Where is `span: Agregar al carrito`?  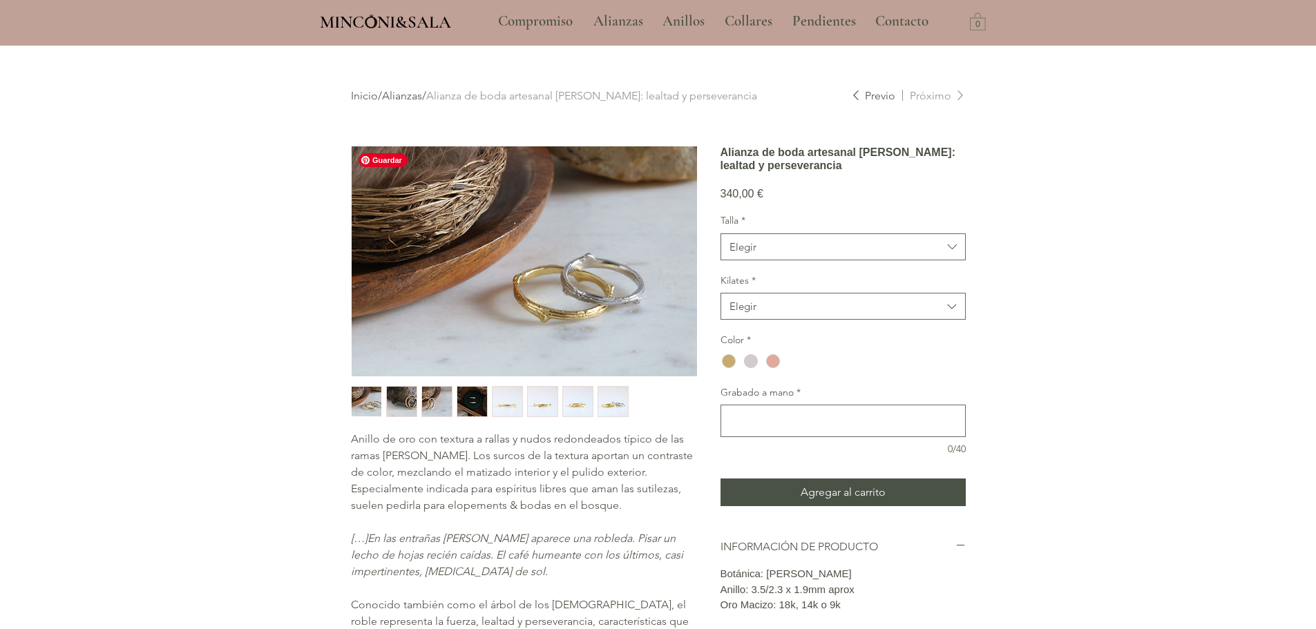
span: Agregar al carrito is located at coordinates (843, 493).